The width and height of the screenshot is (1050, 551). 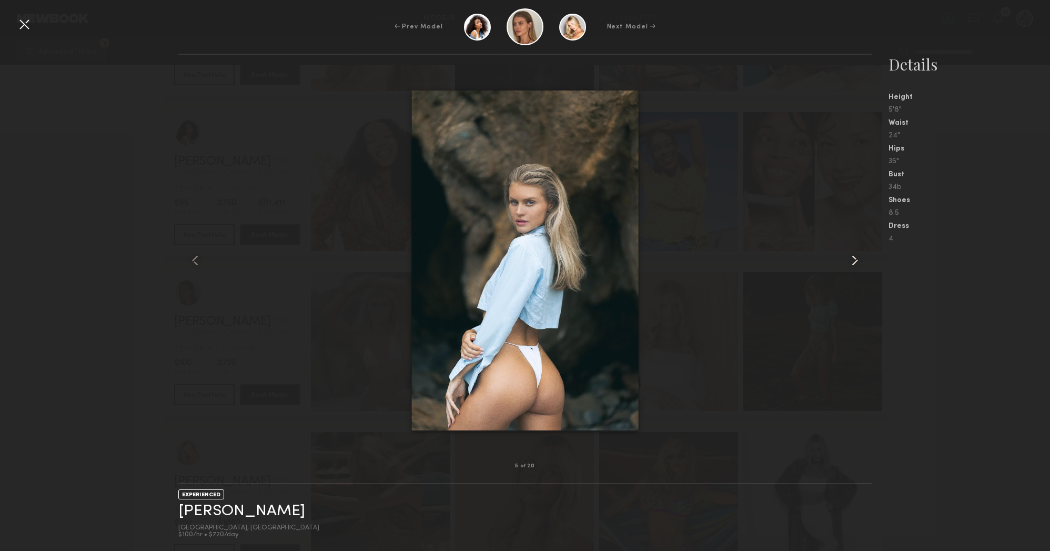 What do you see at coordinates (969, 200) in the screenshot?
I see `div: Shoes` at bounding box center [969, 200].